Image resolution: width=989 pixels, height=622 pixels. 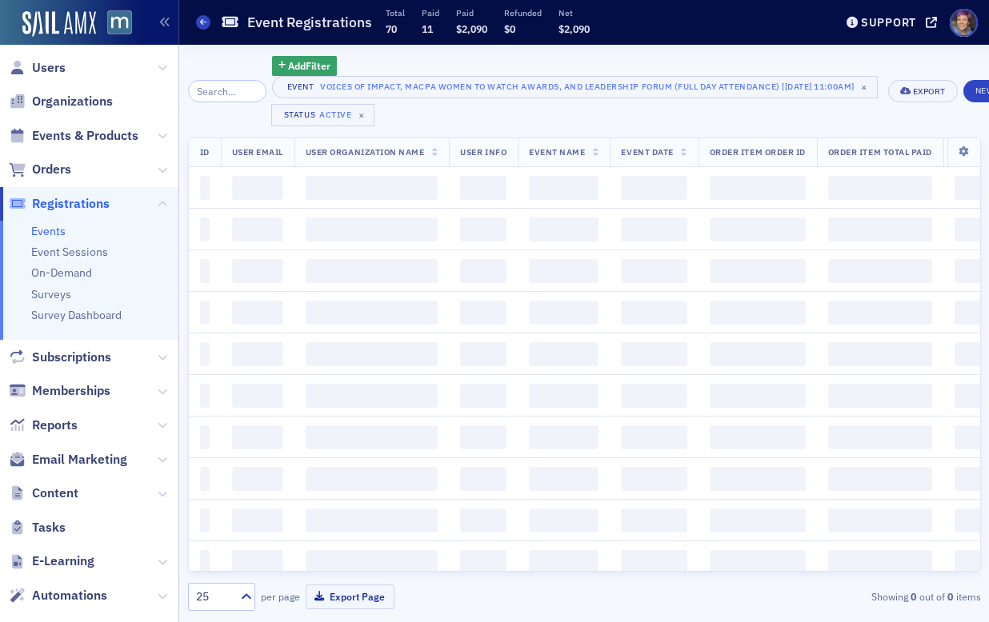 What do you see at coordinates (557, 152) in the screenshot?
I see `span: Event Name` at bounding box center [557, 152].